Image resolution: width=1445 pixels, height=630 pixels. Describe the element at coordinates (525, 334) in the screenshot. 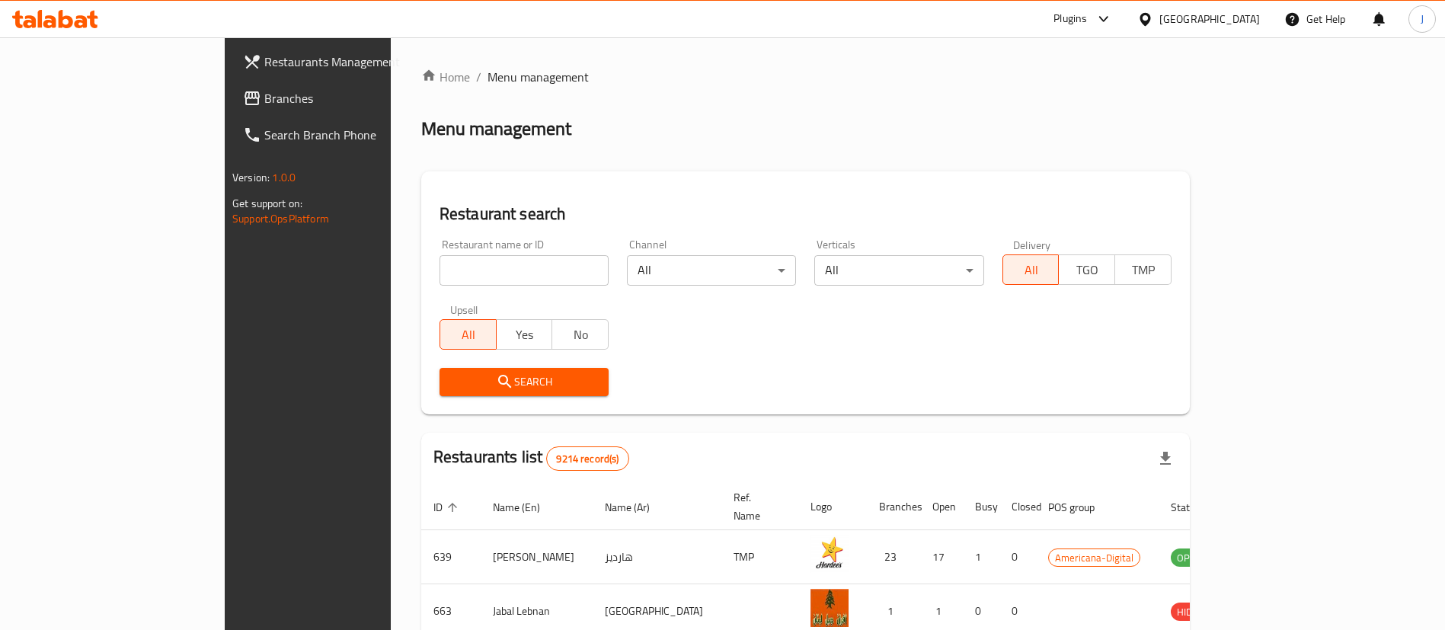

I see `span: Yes` at that location.